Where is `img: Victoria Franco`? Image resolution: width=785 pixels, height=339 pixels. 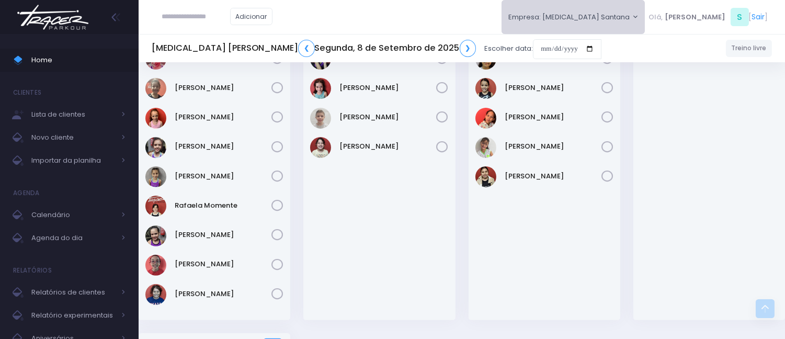 img: Victoria Franco is located at coordinates (321, 148).